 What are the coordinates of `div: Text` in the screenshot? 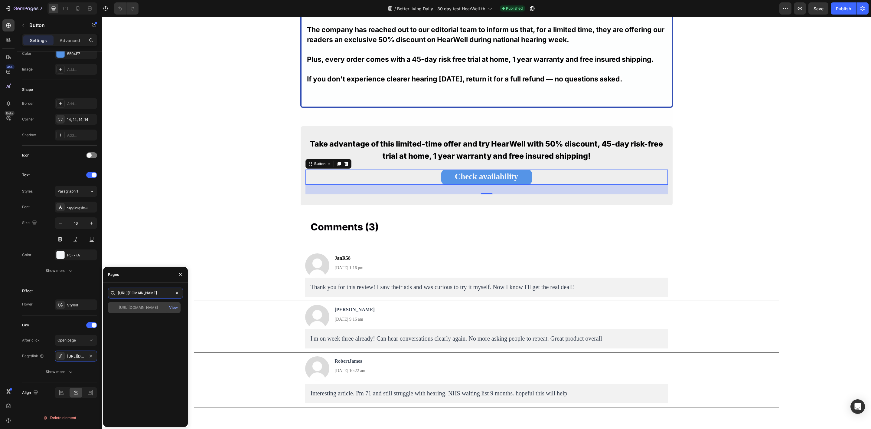 It's located at (26, 175).